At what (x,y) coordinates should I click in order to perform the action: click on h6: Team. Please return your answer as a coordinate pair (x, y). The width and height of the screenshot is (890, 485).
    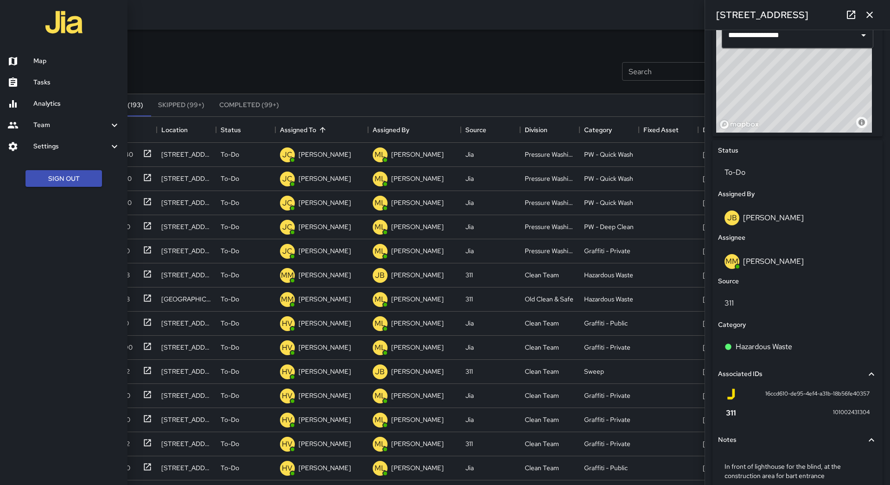
    Looking at the image, I should click on (71, 125).